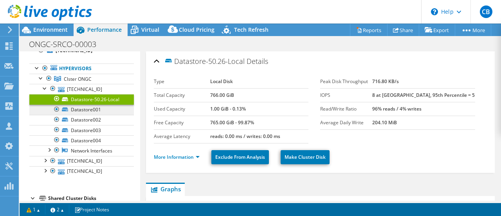  I want to click on label: Average Latency, so click(182, 136).